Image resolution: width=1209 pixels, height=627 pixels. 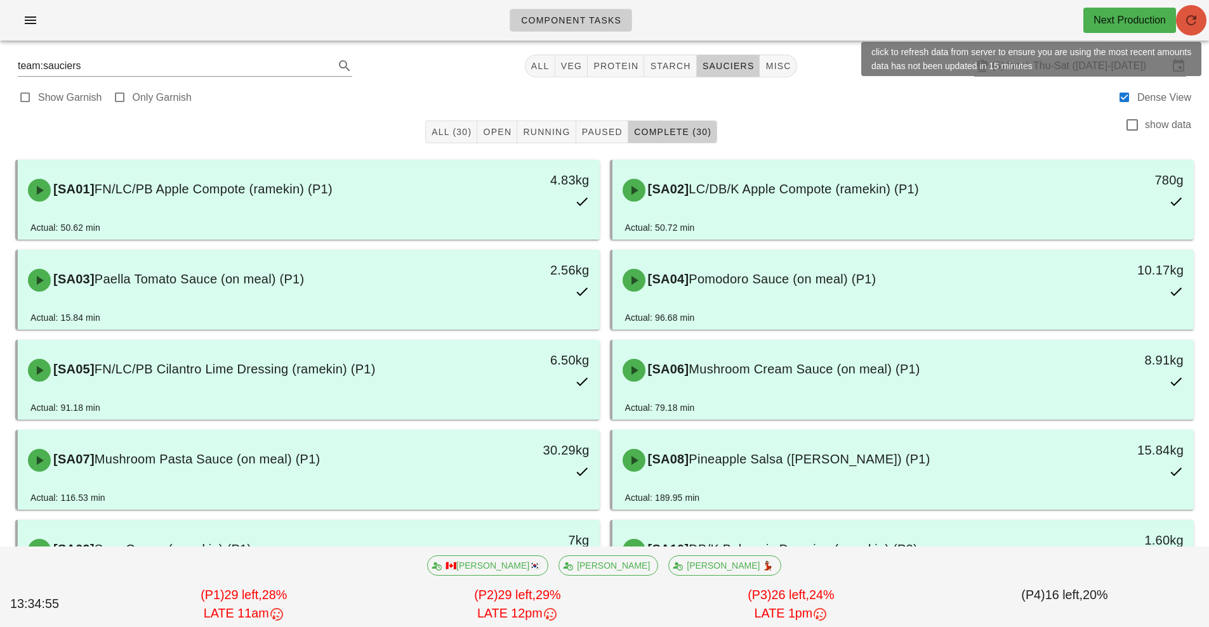 What do you see at coordinates (1118, 450) in the screenshot?
I see `div: 15.84kg` at bounding box center [1118, 450].